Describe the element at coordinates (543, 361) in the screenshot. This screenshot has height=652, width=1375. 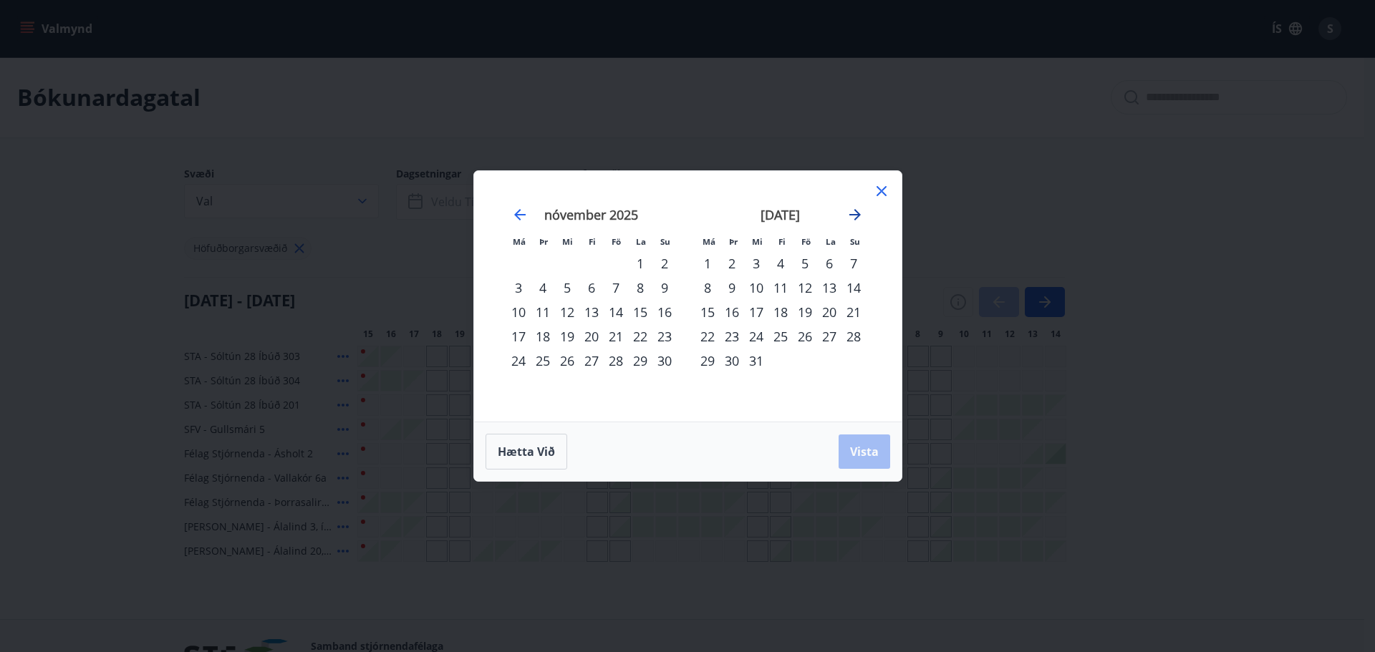
I see `td: Choose þriðjudagur, 25. nóvember 2025 as your check-in date. It’s available.` at that location.